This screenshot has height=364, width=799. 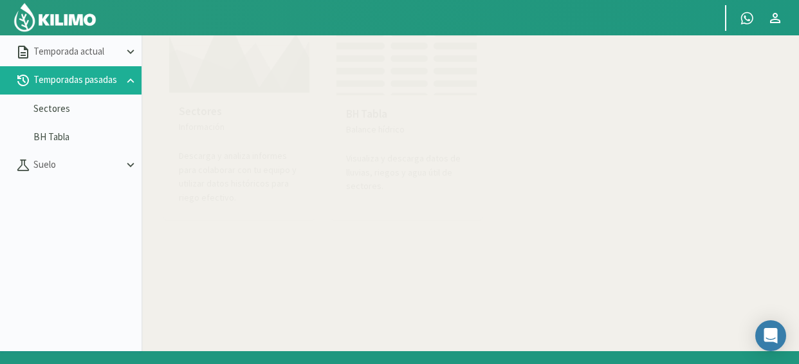 I want to click on p: Suelo, so click(x=77, y=165).